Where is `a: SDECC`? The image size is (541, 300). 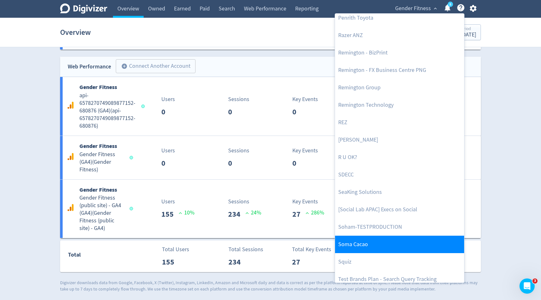
a: SDECC is located at coordinates (400, 174).